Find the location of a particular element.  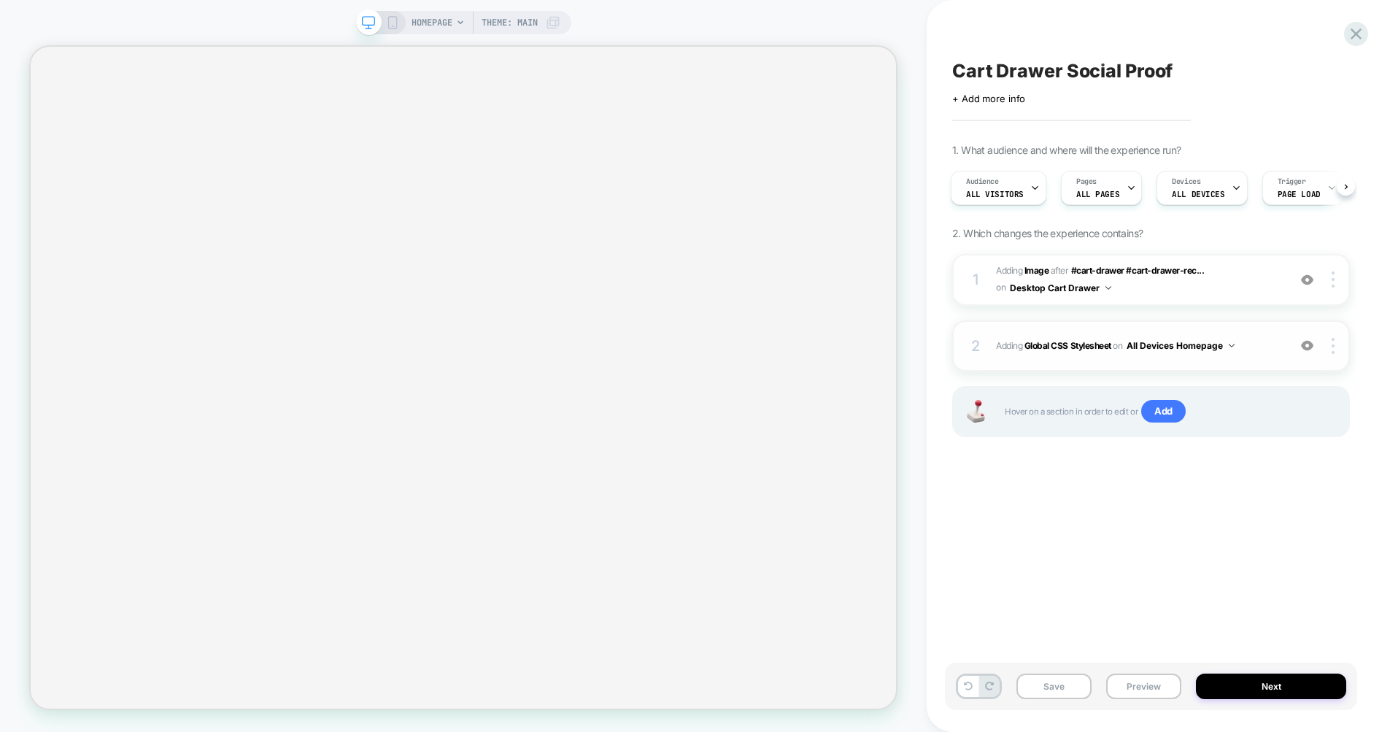

b: Image is located at coordinates (1037, 270).